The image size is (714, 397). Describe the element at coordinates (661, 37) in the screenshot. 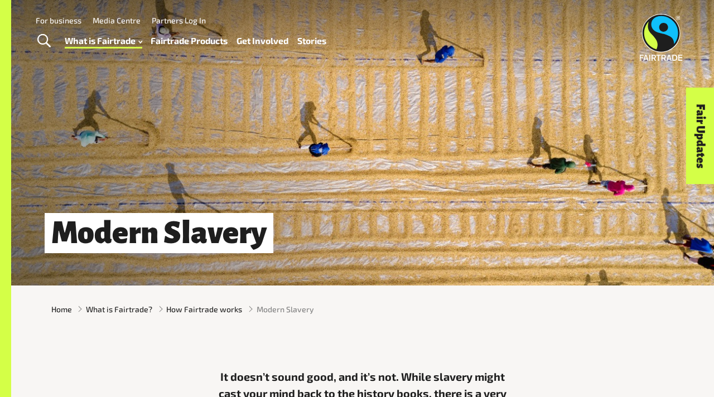

I see `img: Fairtrade Australia New Zealand logo` at that location.